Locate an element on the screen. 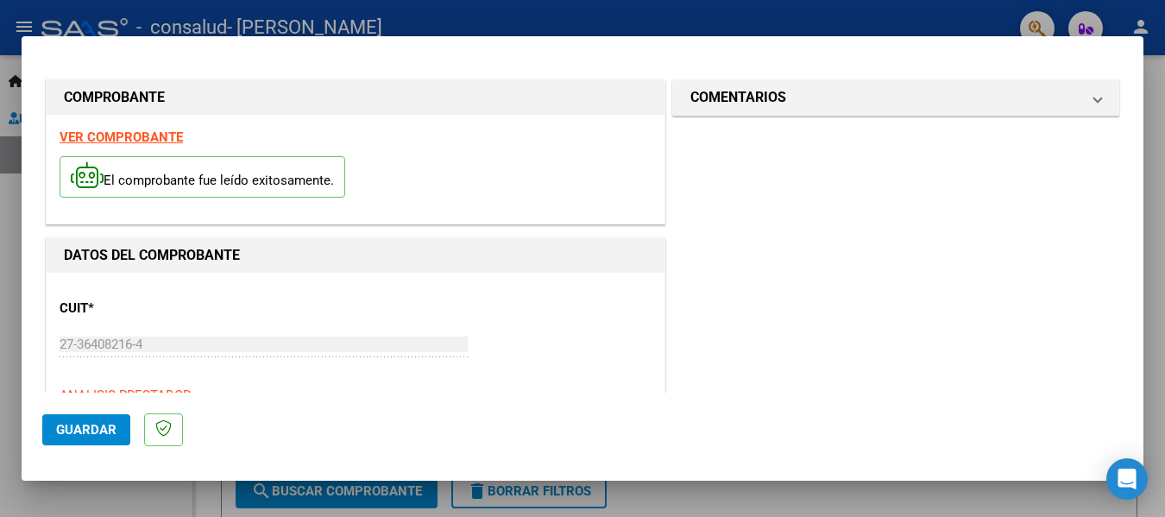 This screenshot has width=1165, height=517. span: Guardar is located at coordinates (86, 430).